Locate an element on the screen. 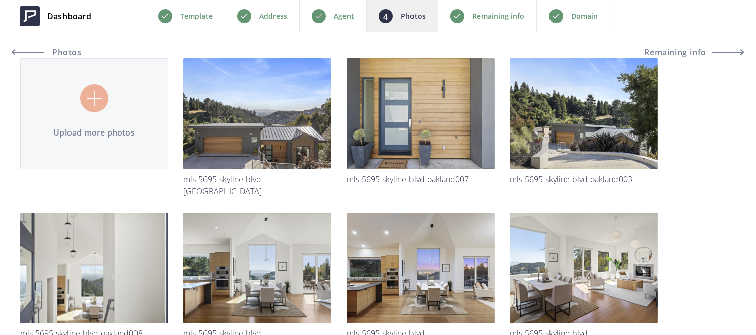 The width and height of the screenshot is (756, 335). button: Remaining info is located at coordinates (694, 52).